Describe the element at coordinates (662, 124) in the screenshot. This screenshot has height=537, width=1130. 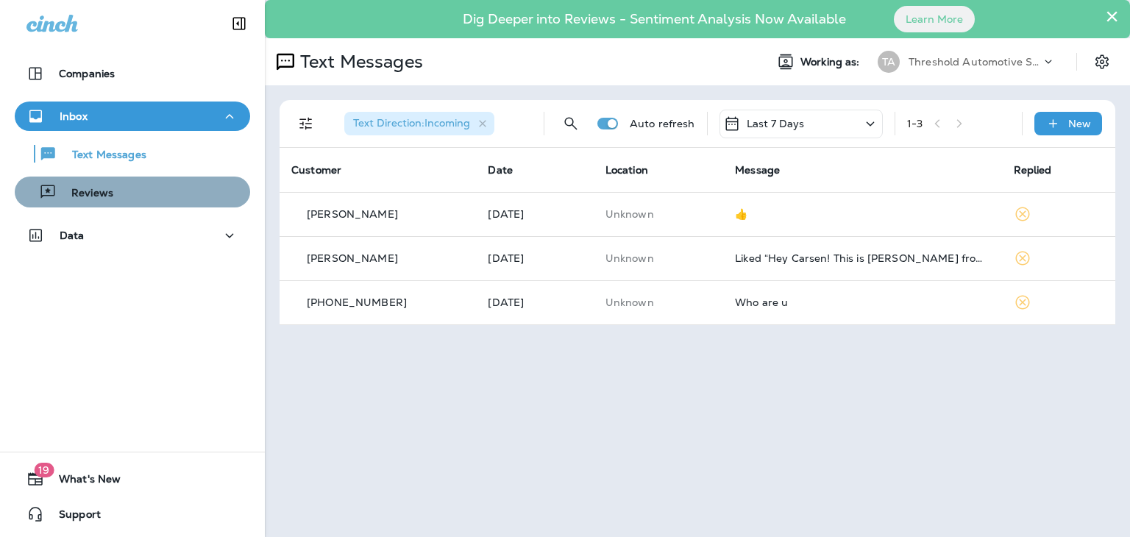
I see `p: Auto refresh` at that location.